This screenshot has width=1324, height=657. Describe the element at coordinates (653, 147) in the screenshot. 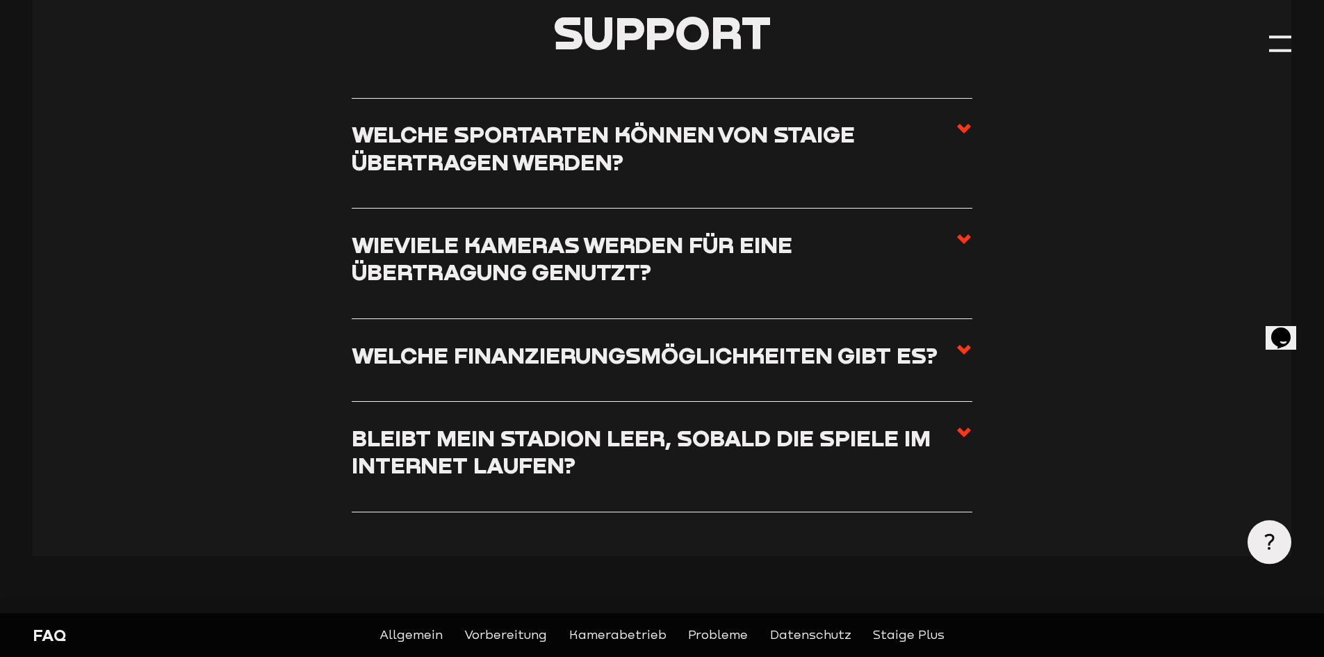

I see `h3: Welche Sportarten können von Staige übertragen werden?` at that location.